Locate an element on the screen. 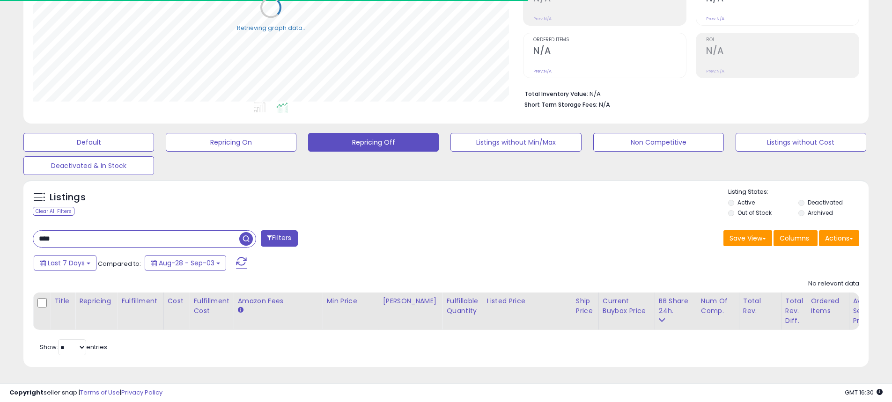 This screenshot has width=892, height=402. span: Ordered Items is located at coordinates (610, 40).